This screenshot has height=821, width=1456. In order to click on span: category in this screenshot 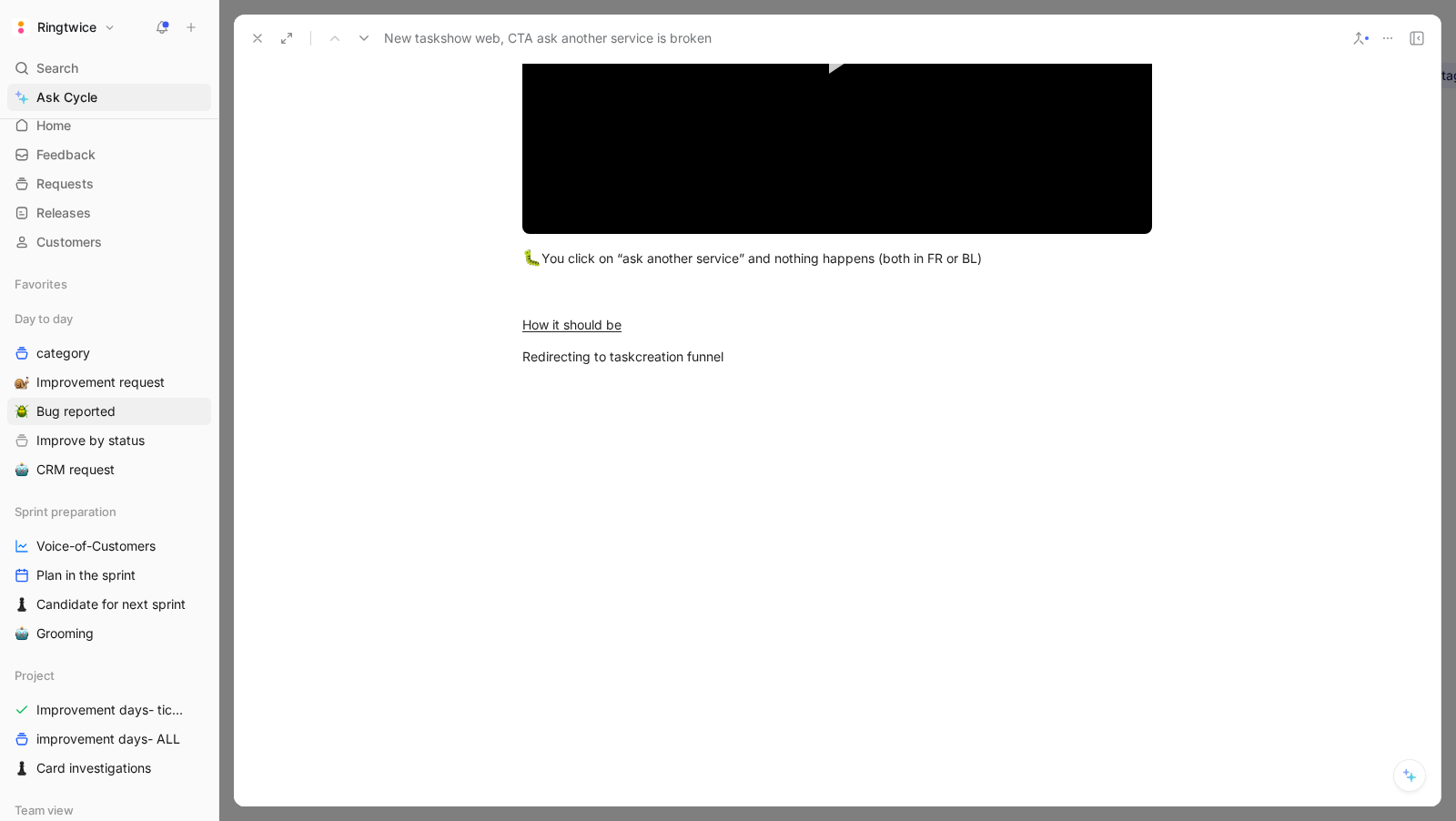, I will do `click(63, 353)`.